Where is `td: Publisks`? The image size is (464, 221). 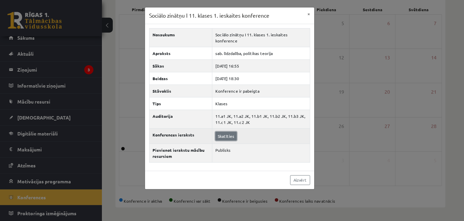 td: Publisks is located at coordinates (261, 153).